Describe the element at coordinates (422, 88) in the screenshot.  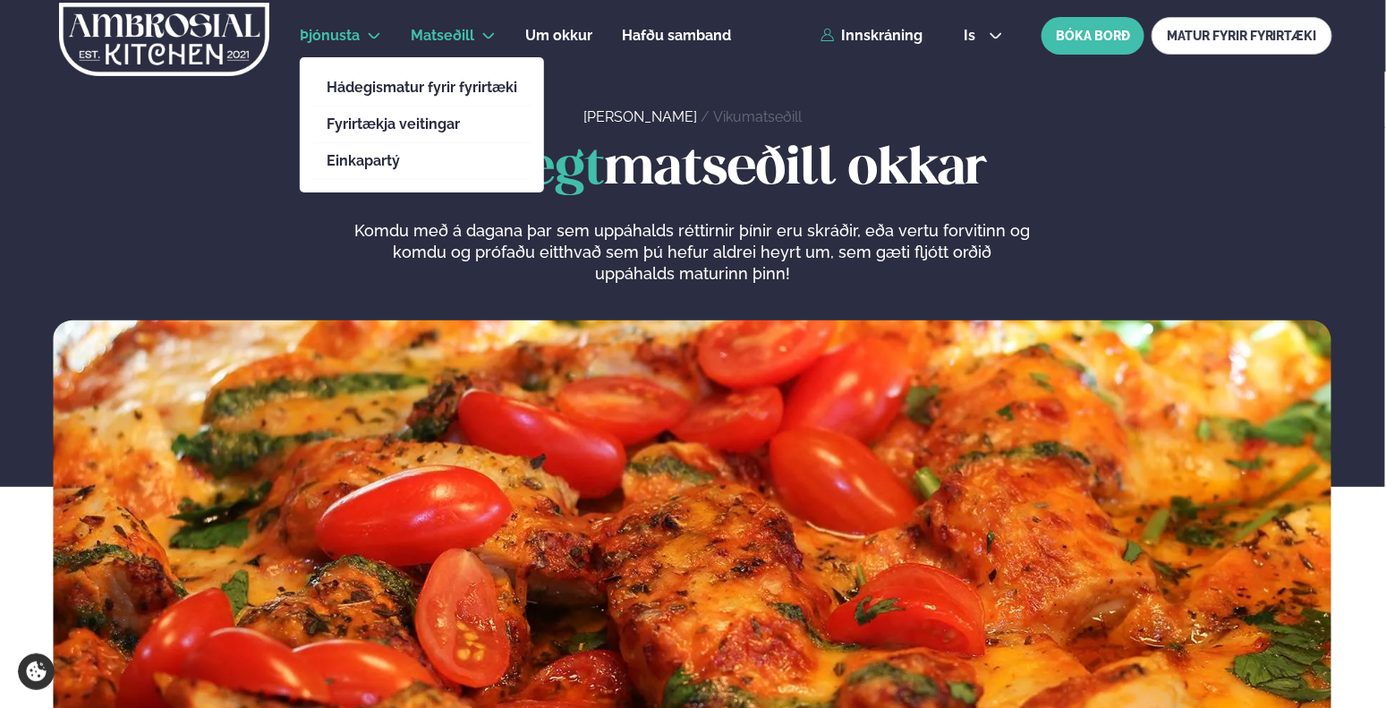
I see `a: Hádegismatur fyrir fyrirtæki` at that location.